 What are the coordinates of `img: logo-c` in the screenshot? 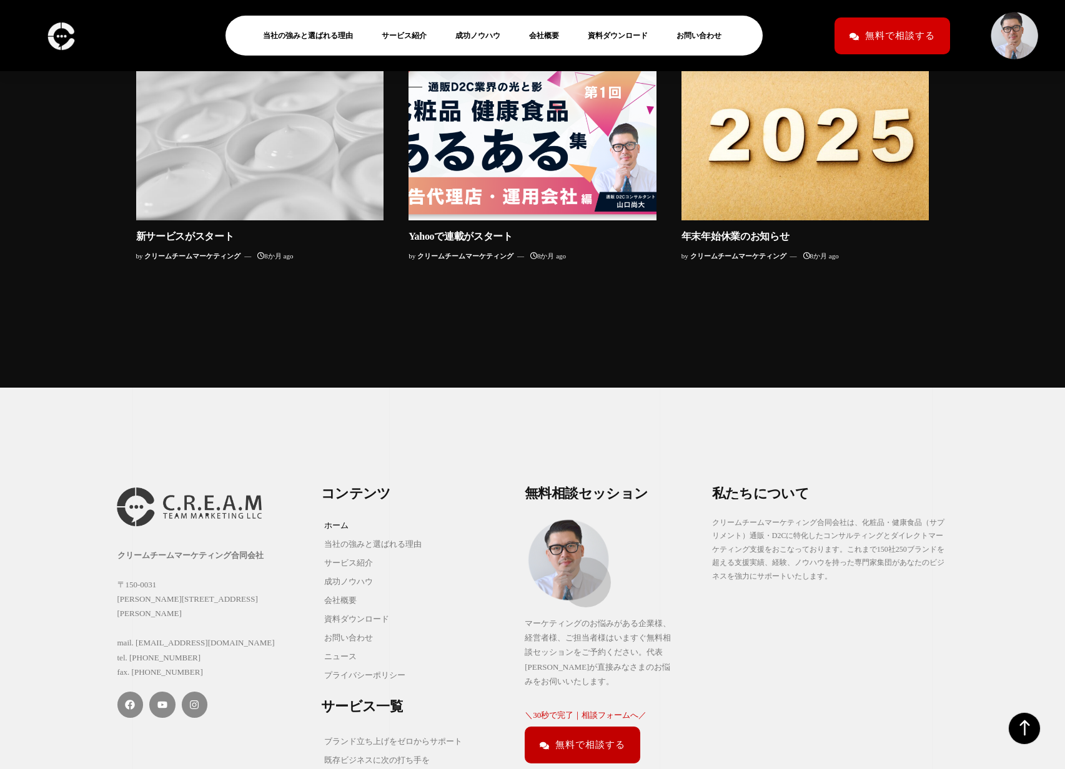 It's located at (61, 36).